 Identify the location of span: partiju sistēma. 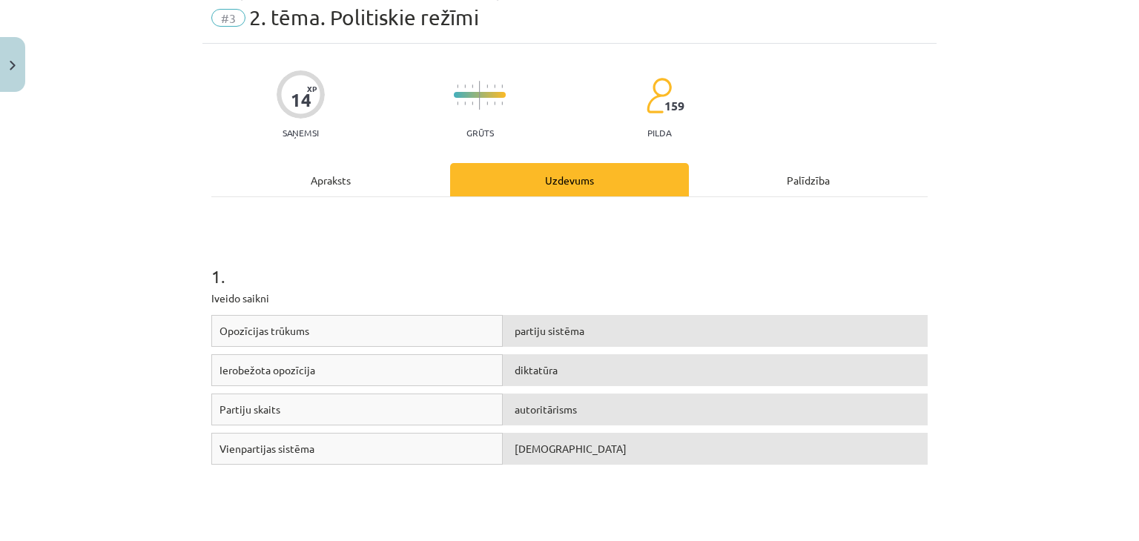
(549, 331).